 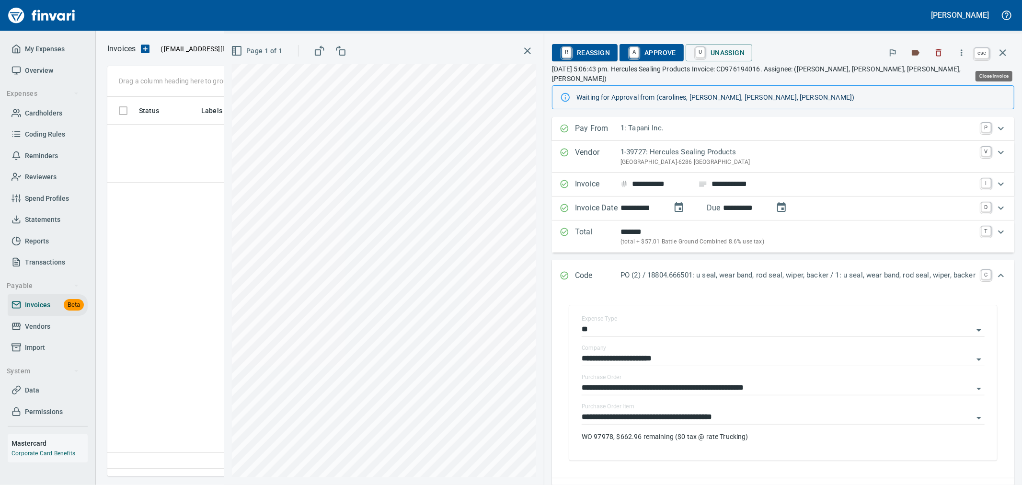 What do you see at coordinates (982, 53) in the screenshot?
I see `a: esc` at bounding box center [982, 53].